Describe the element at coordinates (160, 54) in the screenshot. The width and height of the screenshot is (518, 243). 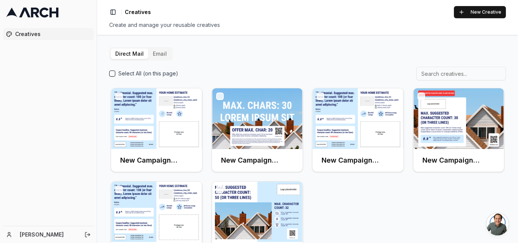
I see `button: Email` at that location.